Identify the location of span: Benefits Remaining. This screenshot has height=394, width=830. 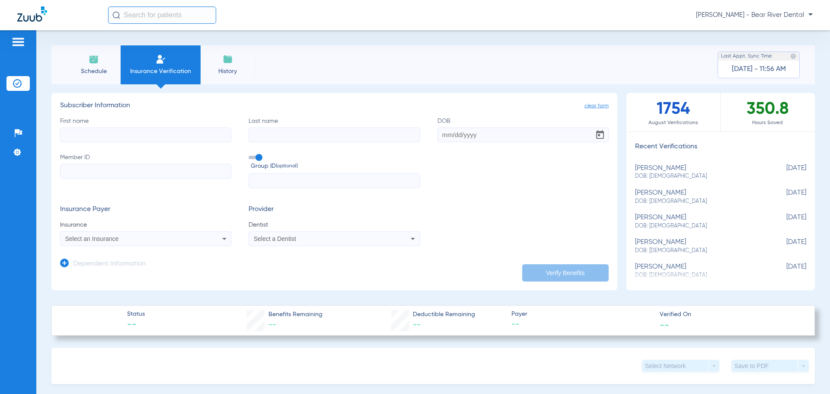
(295, 314).